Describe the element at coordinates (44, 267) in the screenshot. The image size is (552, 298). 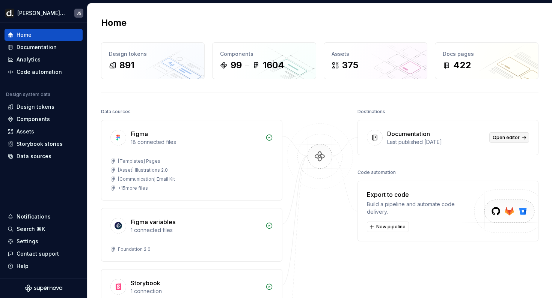
I see `button: Help` at that location.